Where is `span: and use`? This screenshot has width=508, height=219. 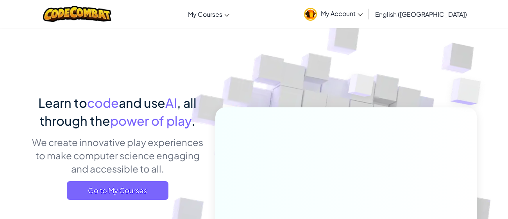 span: and use is located at coordinates (142, 103).